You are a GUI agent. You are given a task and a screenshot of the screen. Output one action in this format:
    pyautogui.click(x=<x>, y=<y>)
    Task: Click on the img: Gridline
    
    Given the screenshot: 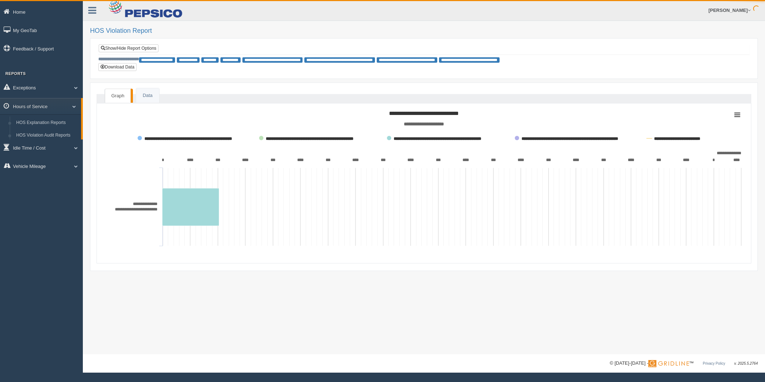 What is the action you would take?
    pyautogui.click(x=669, y=363)
    